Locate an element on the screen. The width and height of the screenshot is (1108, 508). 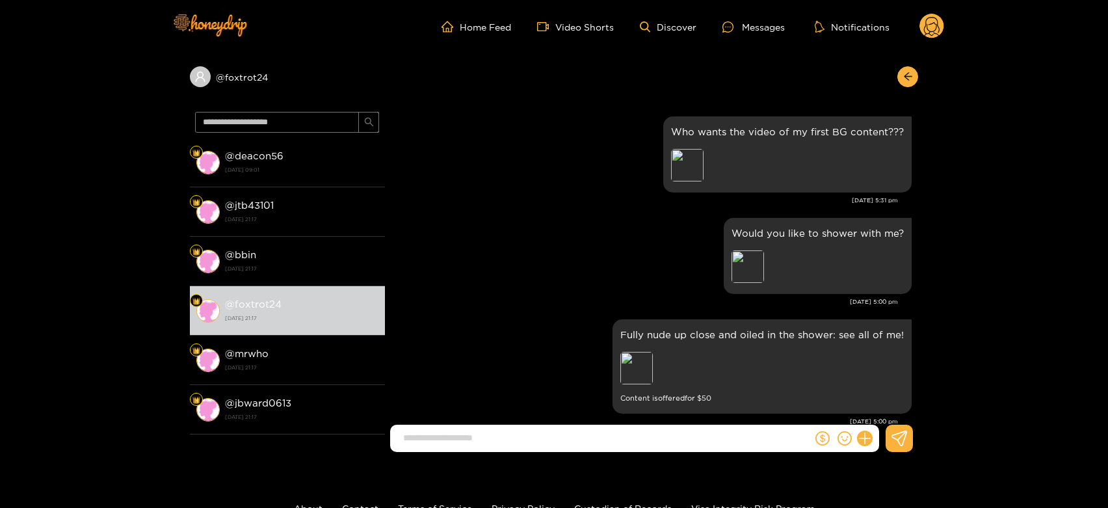
strong: @ jtb43101 is located at coordinates (249, 205).